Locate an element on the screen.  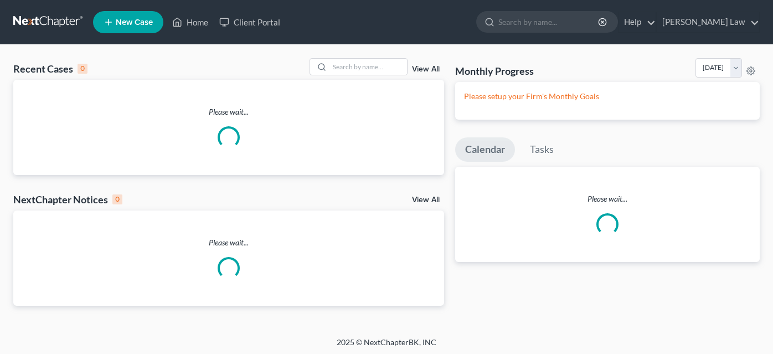
h3: Monthly Progress is located at coordinates (495, 71).